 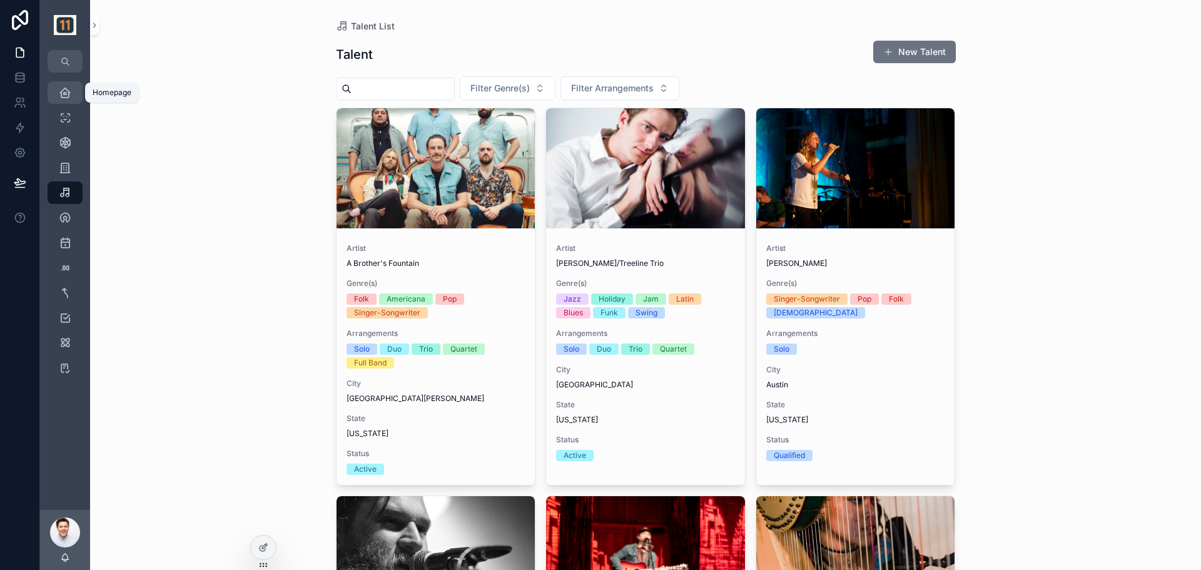 I want to click on div: Homepage, so click(x=112, y=93).